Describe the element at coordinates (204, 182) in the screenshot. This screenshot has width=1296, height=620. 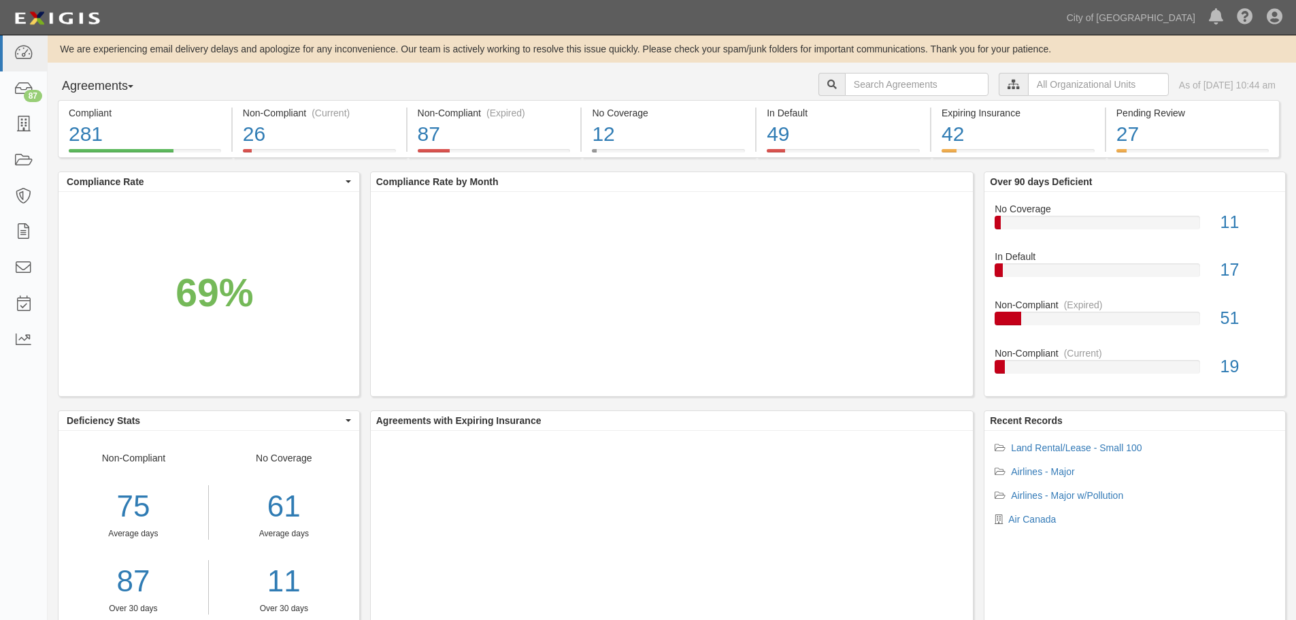
I see `span: Compliance Rate` at that location.